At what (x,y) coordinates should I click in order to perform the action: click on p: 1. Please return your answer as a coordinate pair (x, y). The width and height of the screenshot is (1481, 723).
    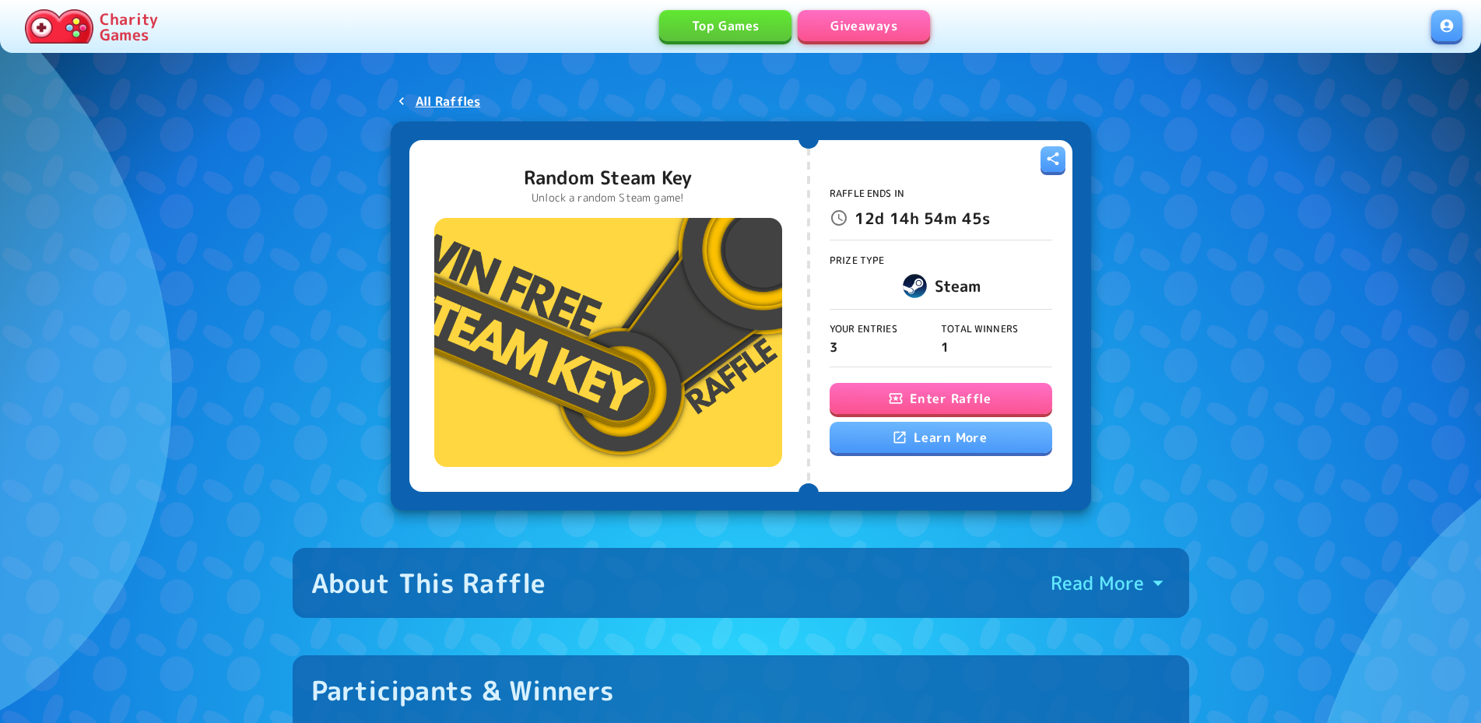
    Looking at the image, I should click on (996, 347).